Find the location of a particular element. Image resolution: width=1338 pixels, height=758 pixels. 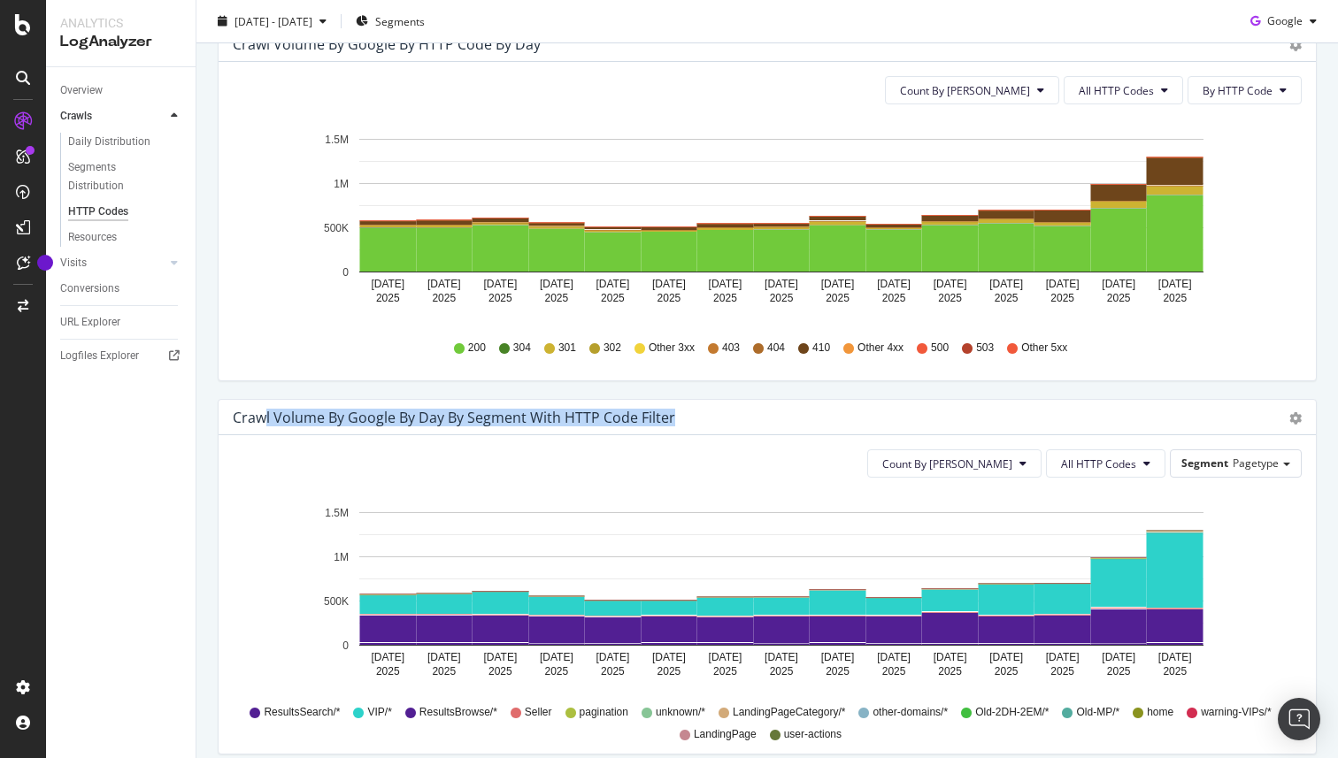

a: URL Explorer is located at coordinates (121, 322).